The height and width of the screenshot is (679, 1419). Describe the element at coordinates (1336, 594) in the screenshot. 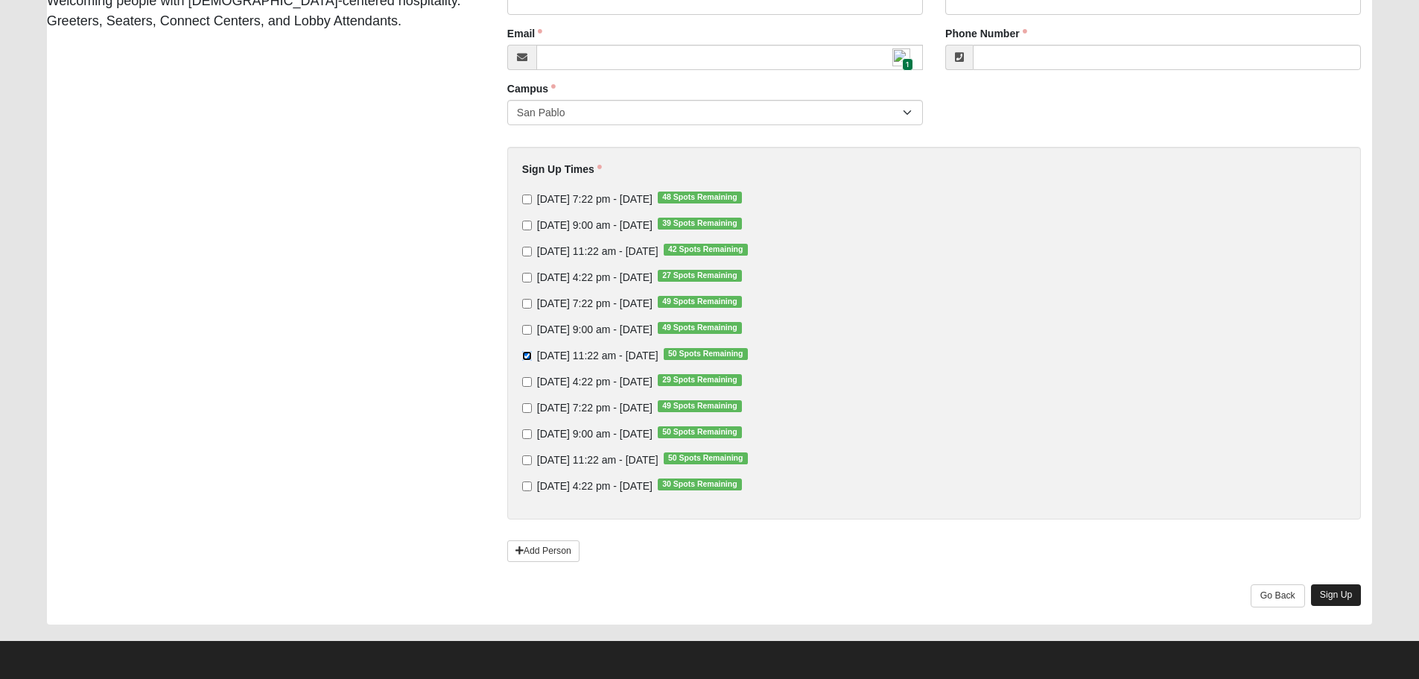

I see `a: Sign Up` at that location.